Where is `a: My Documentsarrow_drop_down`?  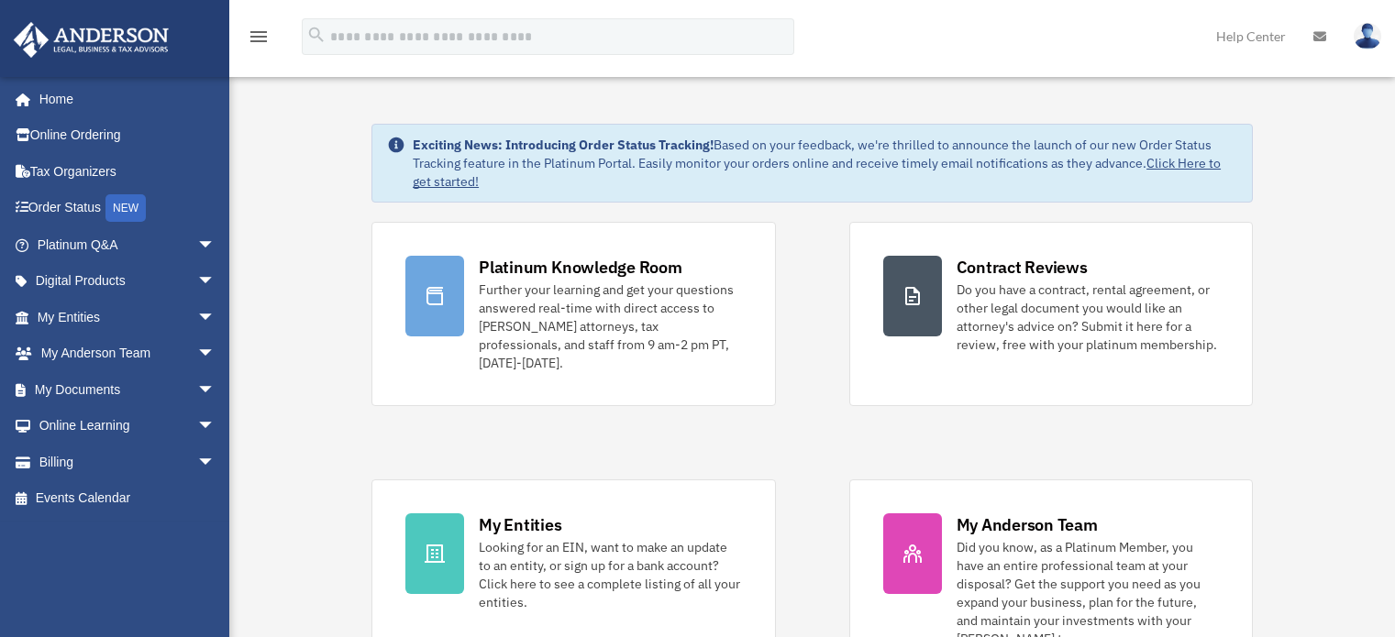
a: My Documentsarrow_drop_down is located at coordinates (127, 390).